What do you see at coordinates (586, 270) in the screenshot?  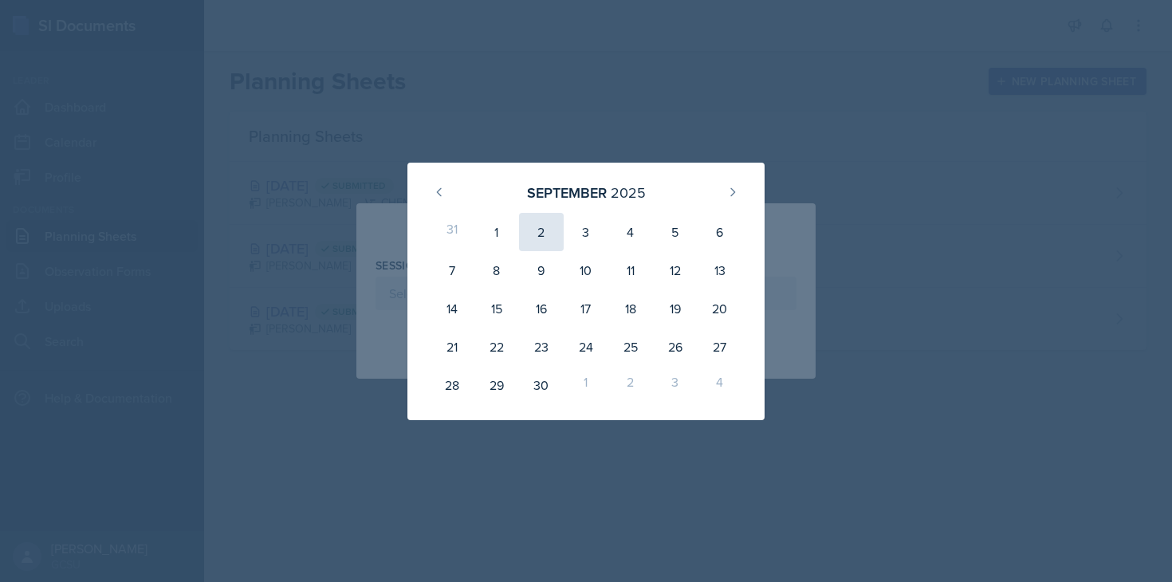 I see `div: 10` at bounding box center [586, 270].